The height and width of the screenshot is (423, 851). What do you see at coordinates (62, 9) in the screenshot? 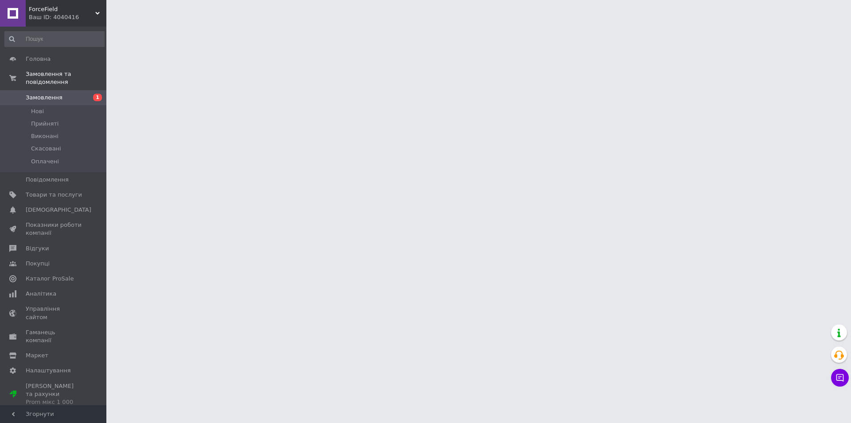
I see `span: ForceField` at bounding box center [62, 9].